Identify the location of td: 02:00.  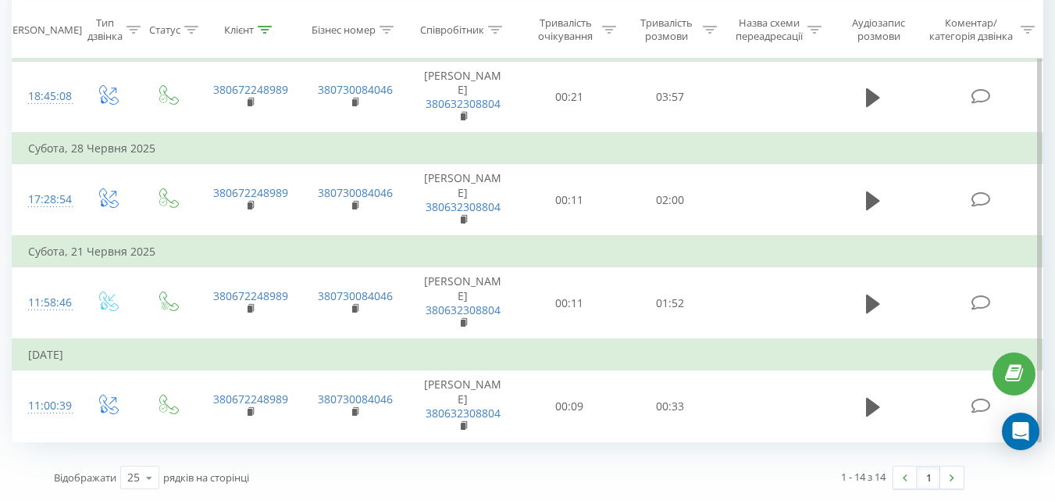
(670, 200).